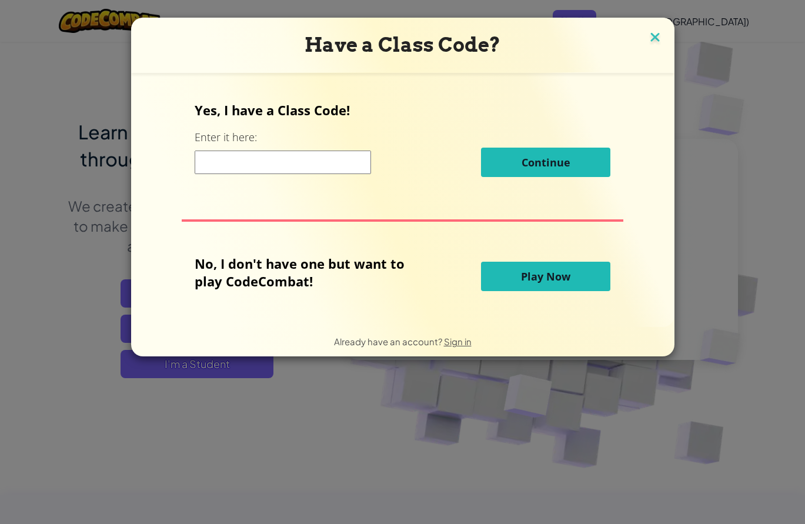 The height and width of the screenshot is (524, 805). What do you see at coordinates (226, 137) in the screenshot?
I see `label: Enter it here:` at bounding box center [226, 137].